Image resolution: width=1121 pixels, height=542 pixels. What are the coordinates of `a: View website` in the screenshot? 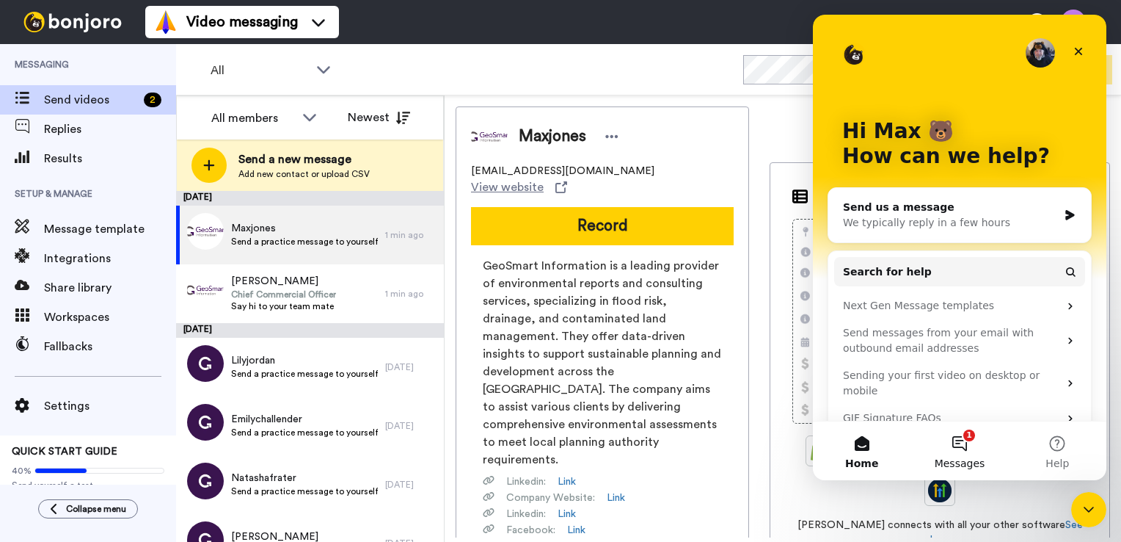 It's located at (519, 187).